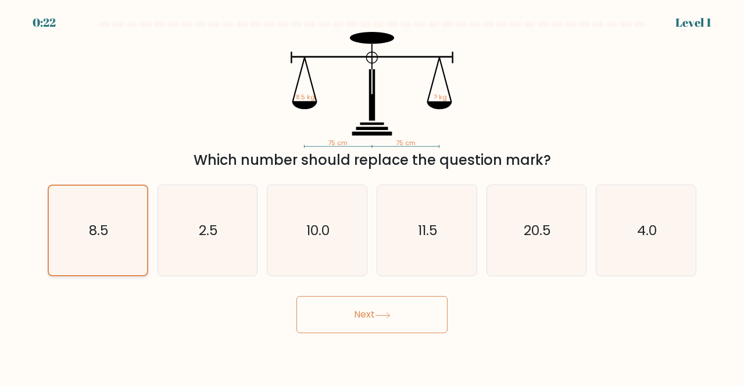  What do you see at coordinates (99, 231) in the screenshot?
I see `text: 8.5` at bounding box center [99, 231].